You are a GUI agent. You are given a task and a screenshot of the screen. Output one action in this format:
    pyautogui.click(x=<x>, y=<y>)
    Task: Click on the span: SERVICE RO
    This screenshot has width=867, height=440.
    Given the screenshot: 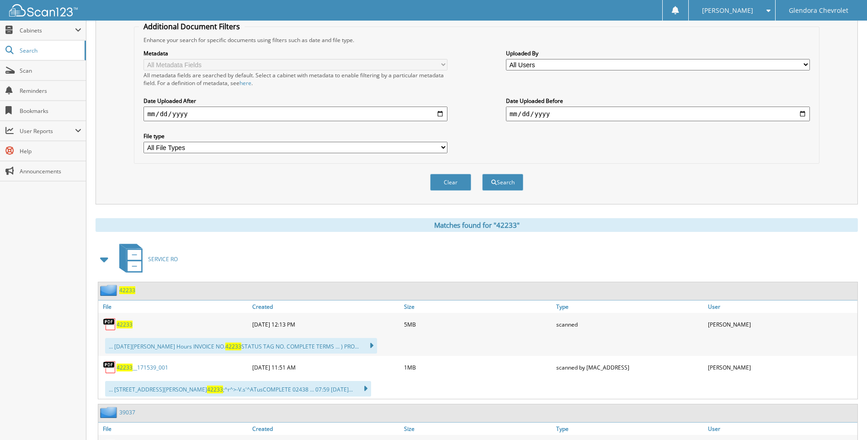 What is the action you would take?
    pyautogui.click(x=163, y=259)
    